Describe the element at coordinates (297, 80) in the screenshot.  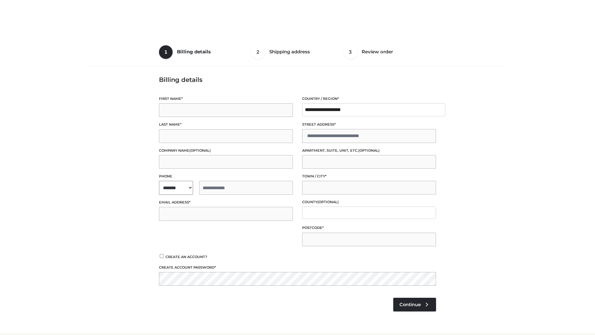
I see `h3: Billing details` at that location.